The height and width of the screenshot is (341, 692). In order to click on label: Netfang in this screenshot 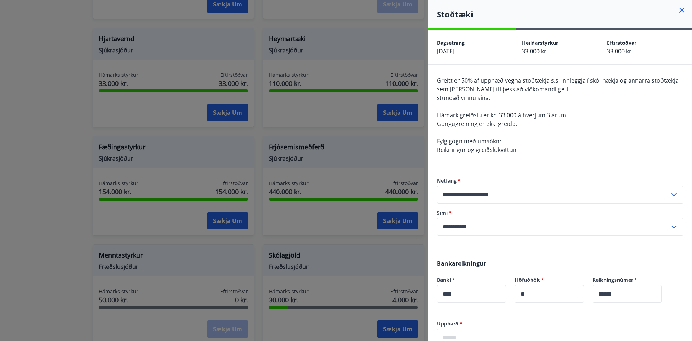, I will do `click(560, 181)`.